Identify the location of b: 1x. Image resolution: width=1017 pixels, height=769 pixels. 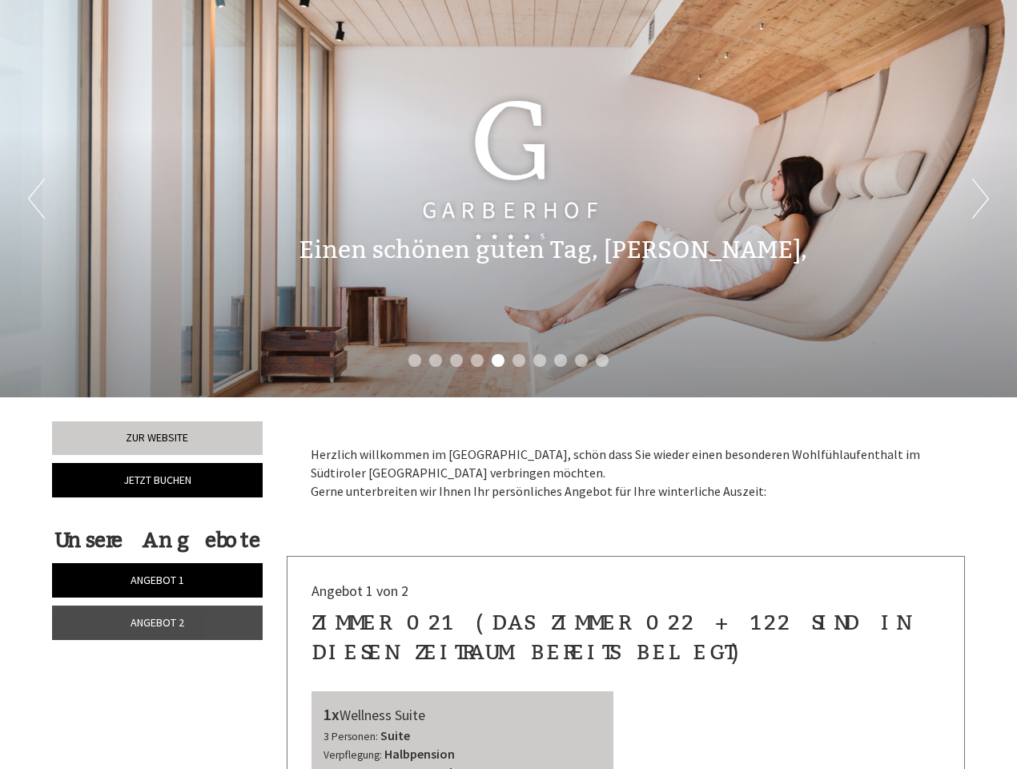
(331, 713).